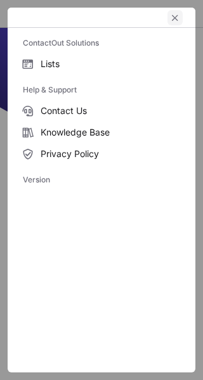 This screenshot has height=380, width=203. Describe the element at coordinates (110, 64) in the screenshot. I see `span: Lists` at that location.